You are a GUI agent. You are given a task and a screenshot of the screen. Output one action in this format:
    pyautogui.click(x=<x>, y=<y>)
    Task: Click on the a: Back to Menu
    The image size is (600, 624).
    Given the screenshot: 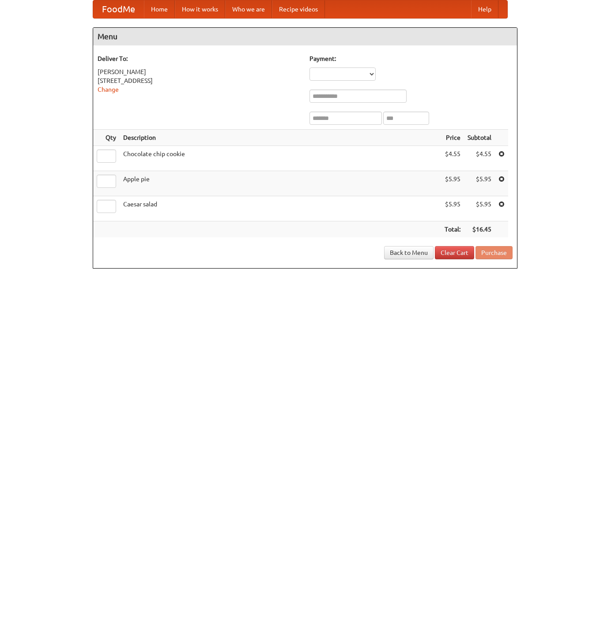 What is the action you would take?
    pyautogui.click(x=409, y=253)
    